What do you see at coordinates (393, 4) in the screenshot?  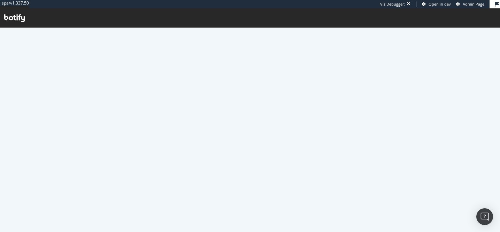 I see `div: Viz Debugger:` at bounding box center [393, 4].